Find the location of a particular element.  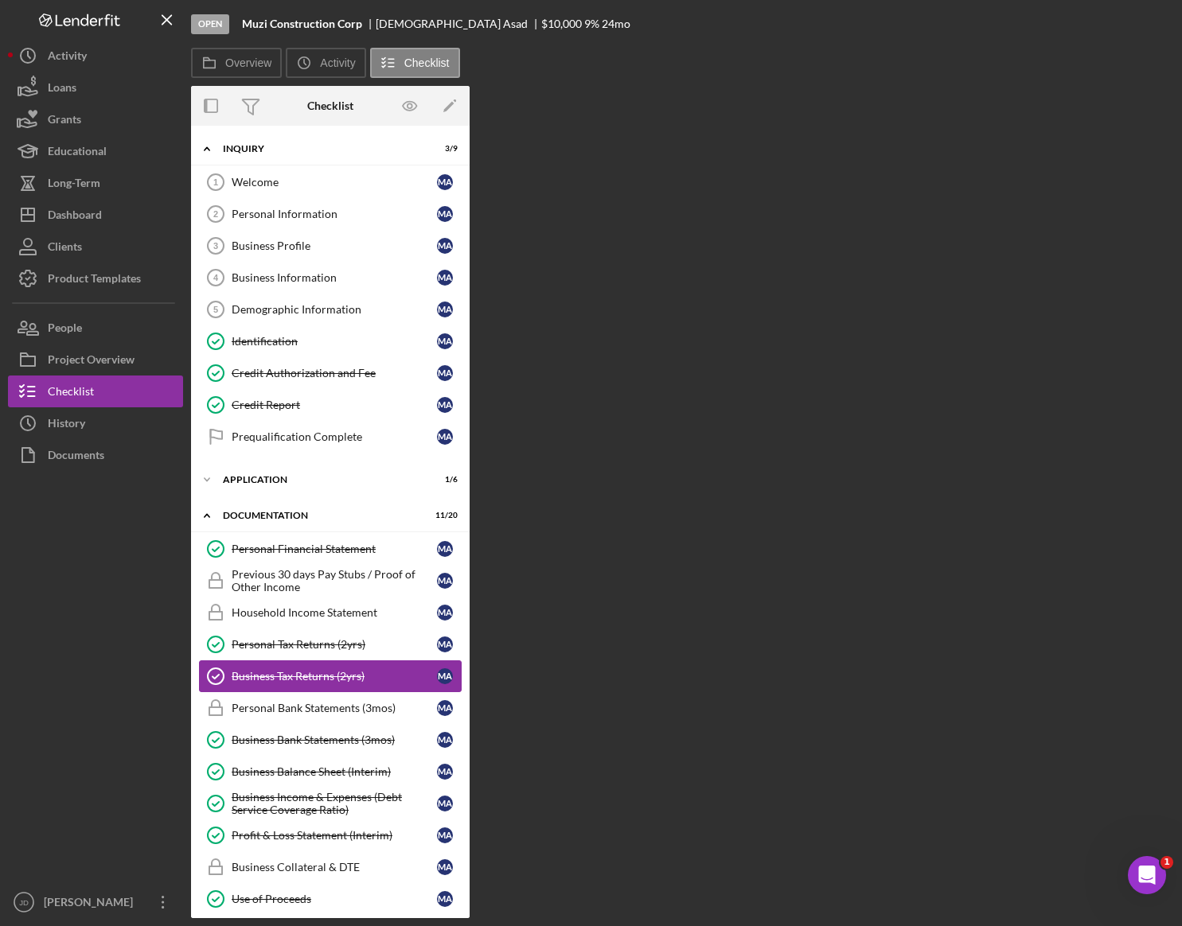

a: Prequalification CompleteMA is located at coordinates (330, 437).